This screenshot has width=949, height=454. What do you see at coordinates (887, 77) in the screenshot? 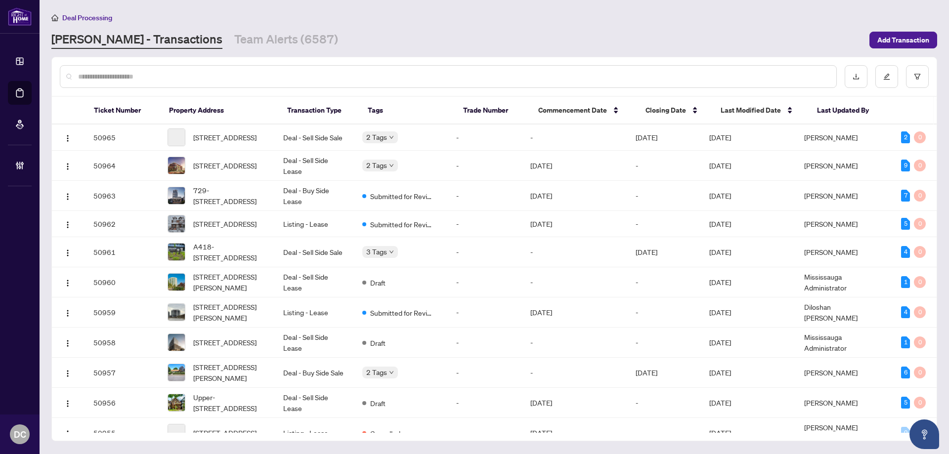
I see `button: edit` at bounding box center [887, 77].